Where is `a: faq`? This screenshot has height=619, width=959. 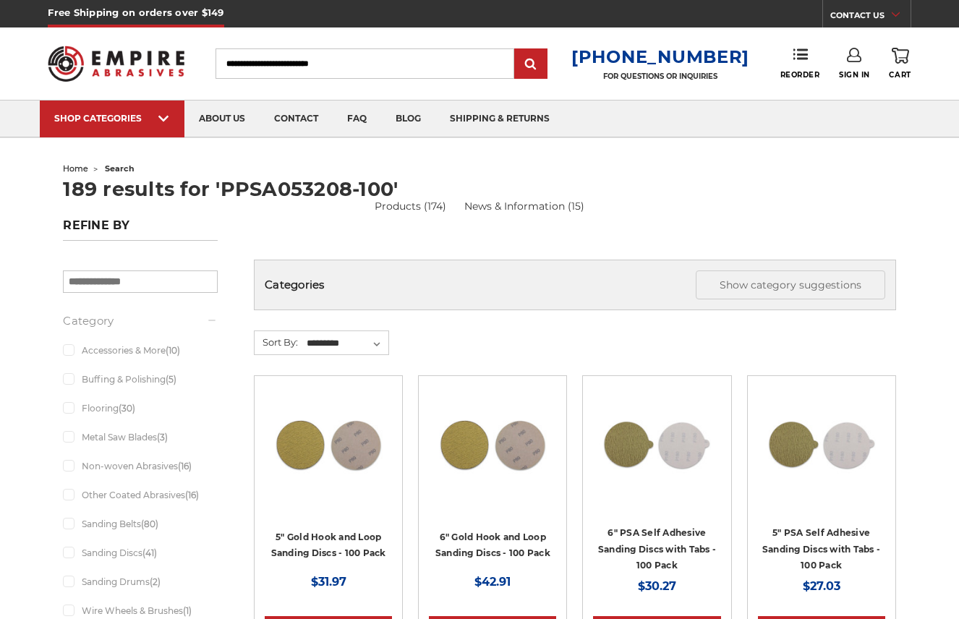
a: faq is located at coordinates (357, 119).